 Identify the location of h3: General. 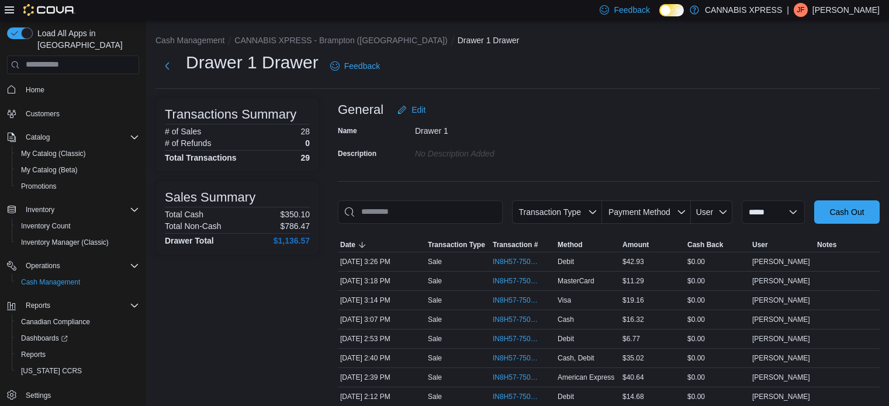
(361, 110).